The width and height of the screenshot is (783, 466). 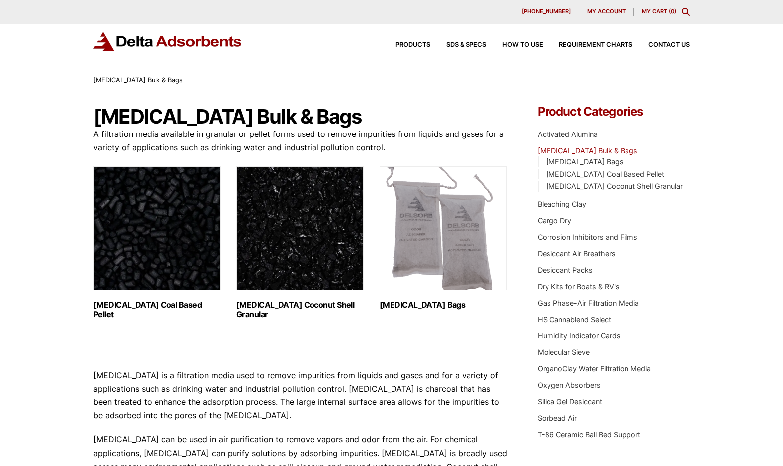 What do you see at coordinates (594, 369) in the screenshot?
I see `a: OrganoClay Water Filtration Media` at bounding box center [594, 369].